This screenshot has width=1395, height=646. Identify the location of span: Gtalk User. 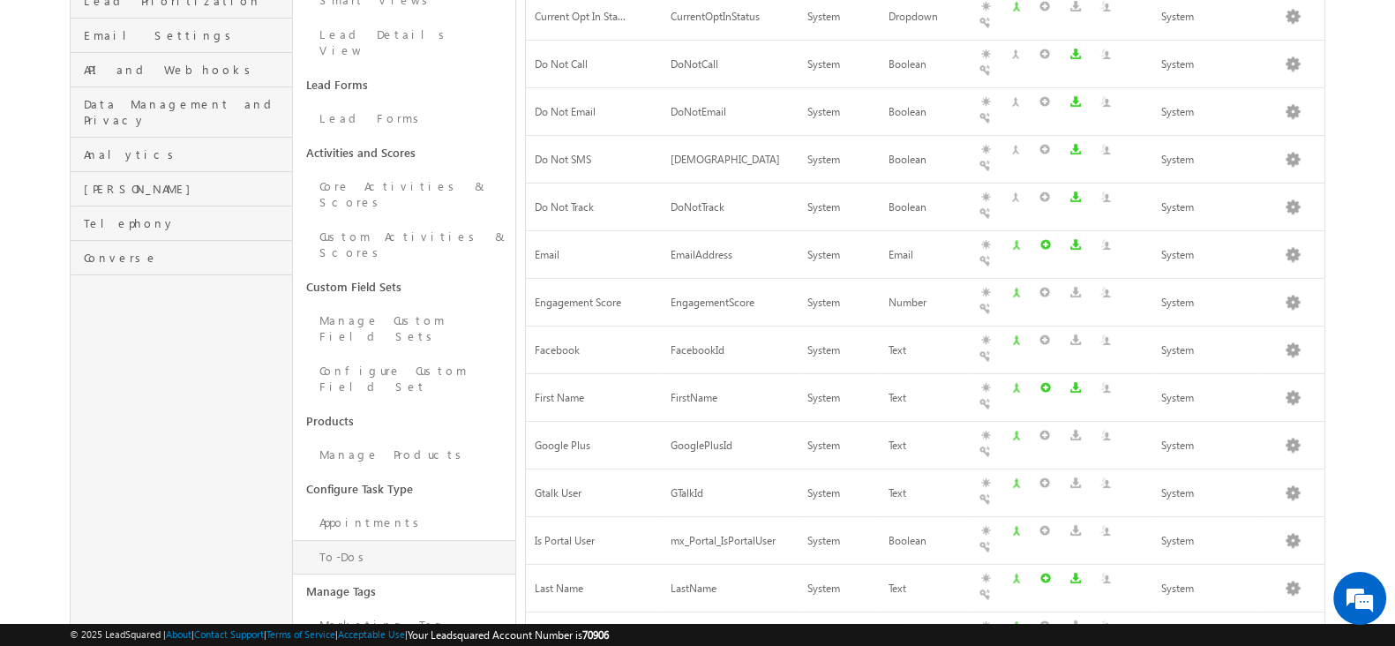
(558, 492).